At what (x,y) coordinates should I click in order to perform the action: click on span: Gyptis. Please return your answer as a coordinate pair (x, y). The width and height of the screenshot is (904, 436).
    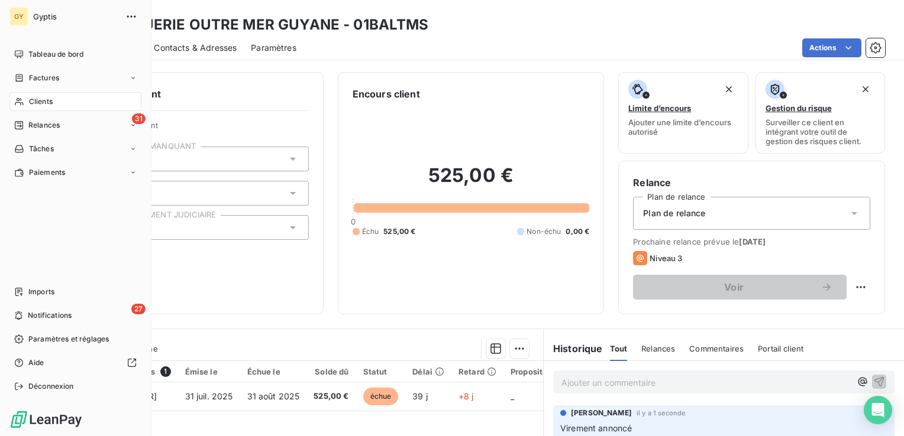
    Looking at the image, I should click on (76, 17).